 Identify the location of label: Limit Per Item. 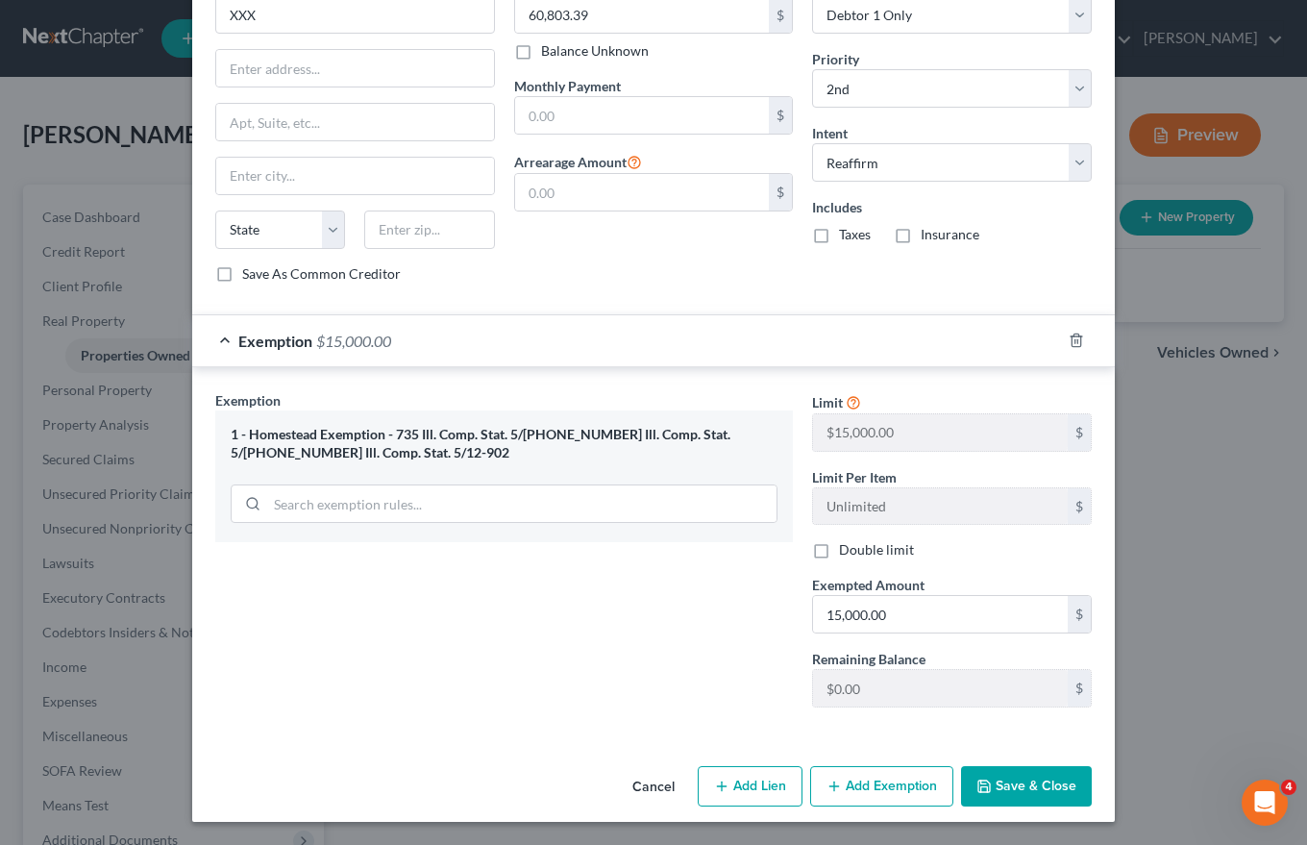
(854, 477).